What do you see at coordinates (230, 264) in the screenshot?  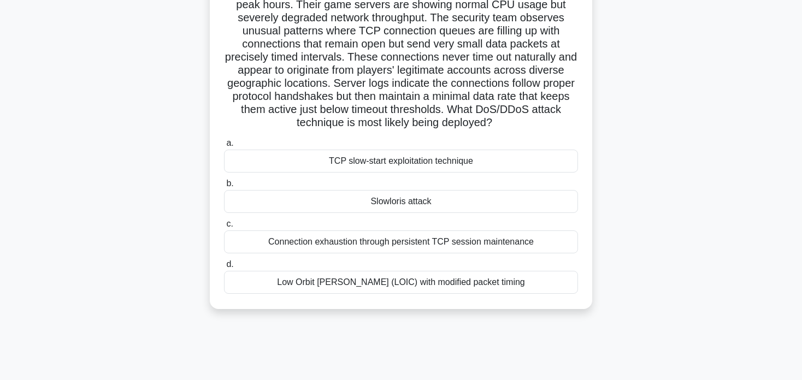 I see `span: d.` at bounding box center [230, 264].